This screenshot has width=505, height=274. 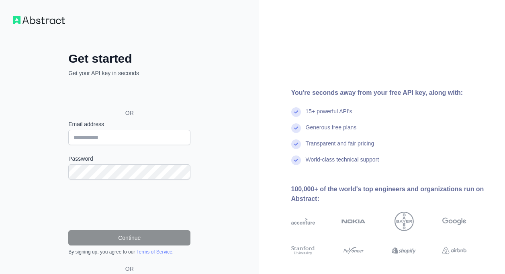 What do you see at coordinates (154, 252) in the screenshot?
I see `a: Terms of Service` at bounding box center [154, 252].